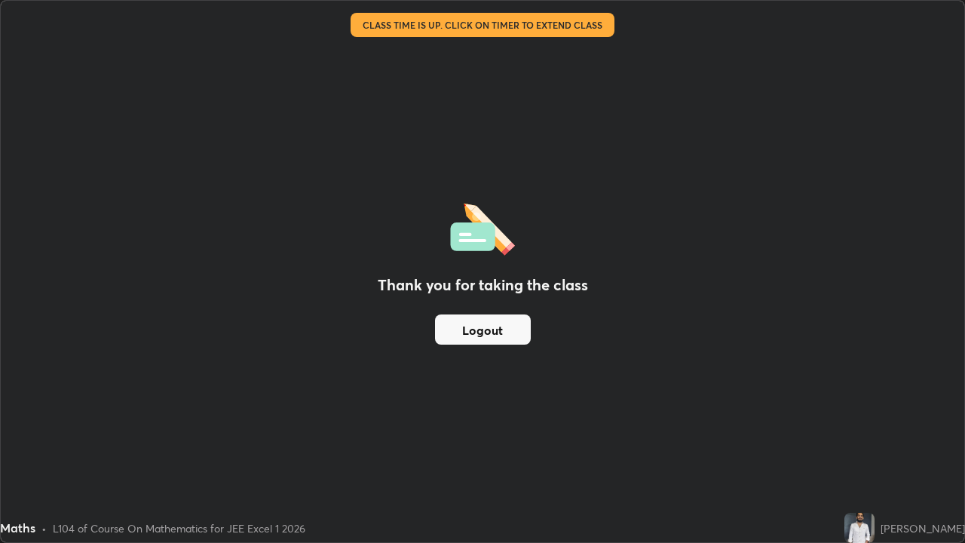  I want to click on button: Logout, so click(482, 329).